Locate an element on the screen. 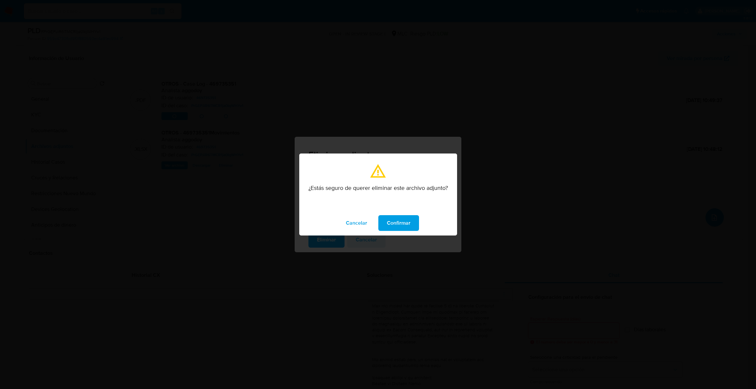 This screenshot has width=756, height=389. button: modal_confirmation.confirm is located at coordinates (399, 223).